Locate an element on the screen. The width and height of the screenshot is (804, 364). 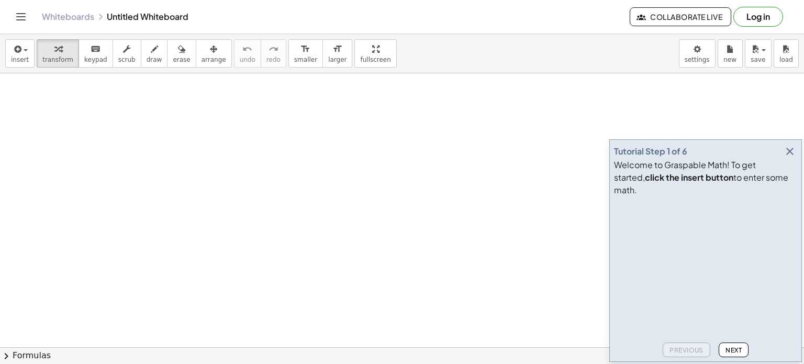
button: undoundo is located at coordinates (248, 53).